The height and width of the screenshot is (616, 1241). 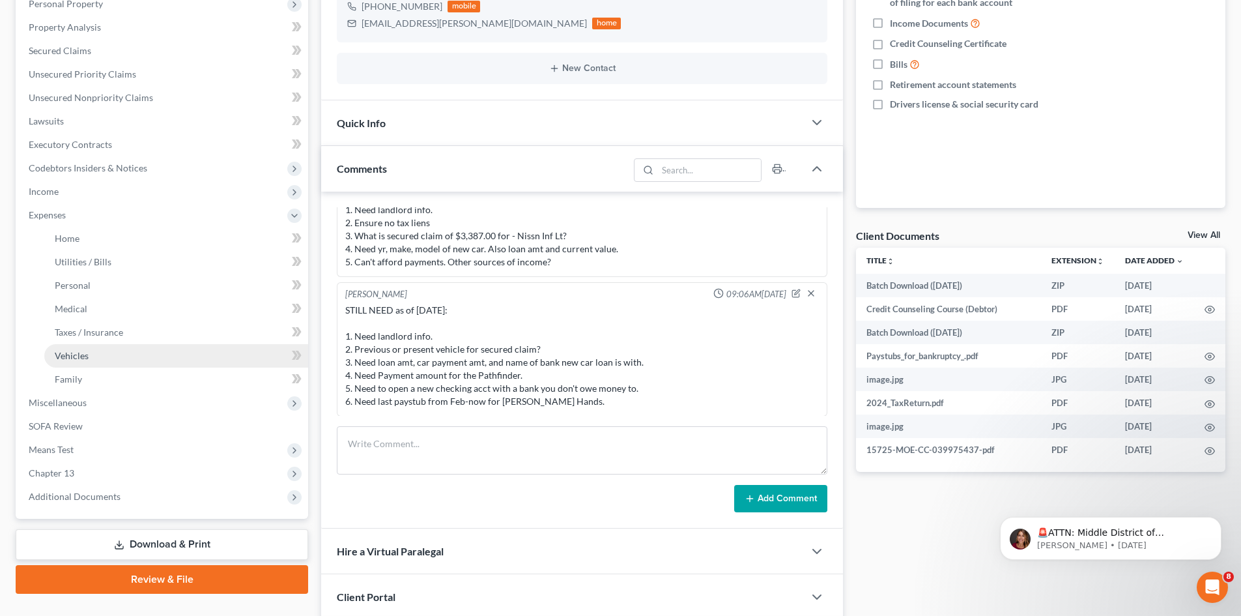 I want to click on a: Medical, so click(x=176, y=309).